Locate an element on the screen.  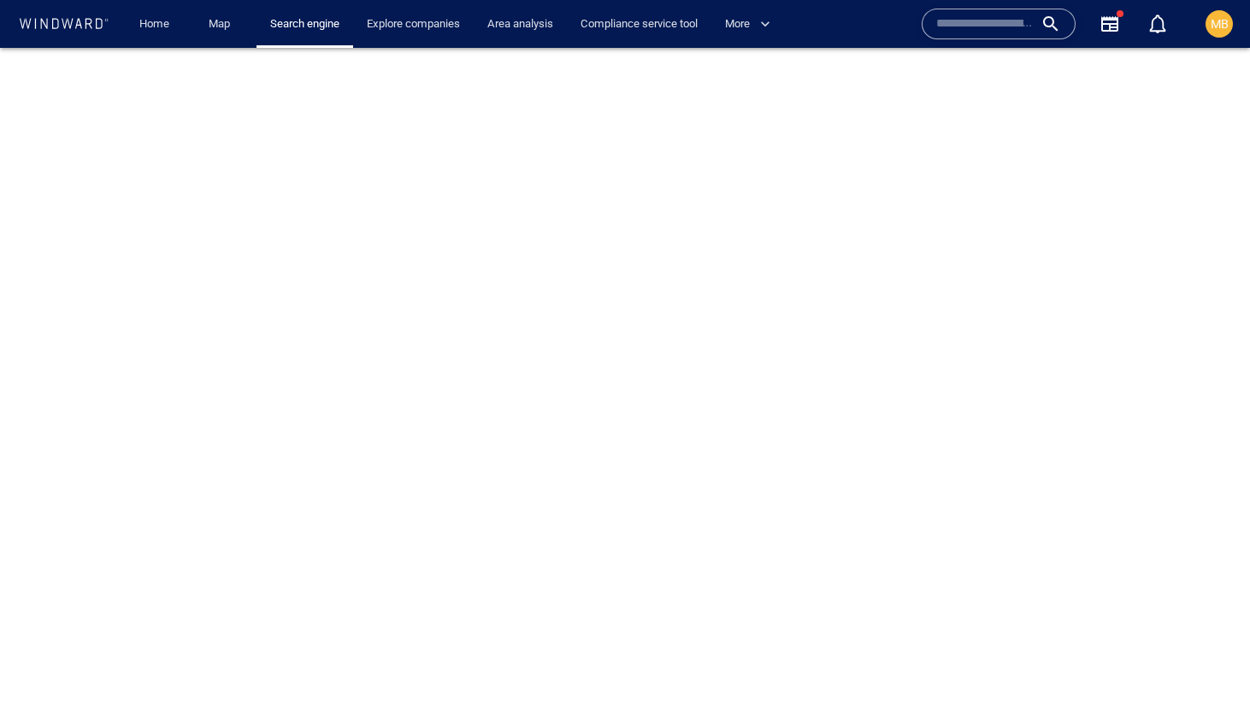
button: Area analysis is located at coordinates (520, 24).